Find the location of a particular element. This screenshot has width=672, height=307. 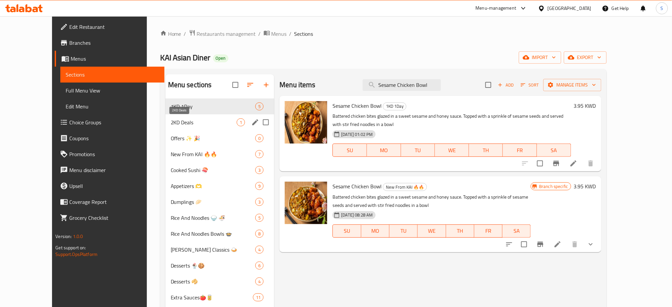

nav: breadcrumb is located at coordinates (383, 34).